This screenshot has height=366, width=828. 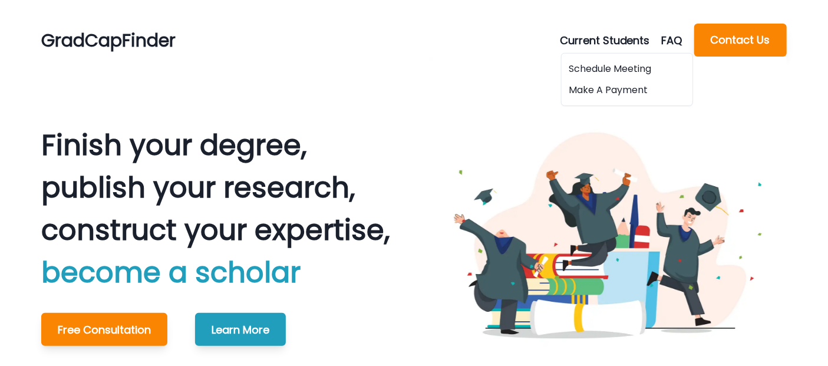 I want to click on button: Schedule Meeting, so click(x=627, y=69).